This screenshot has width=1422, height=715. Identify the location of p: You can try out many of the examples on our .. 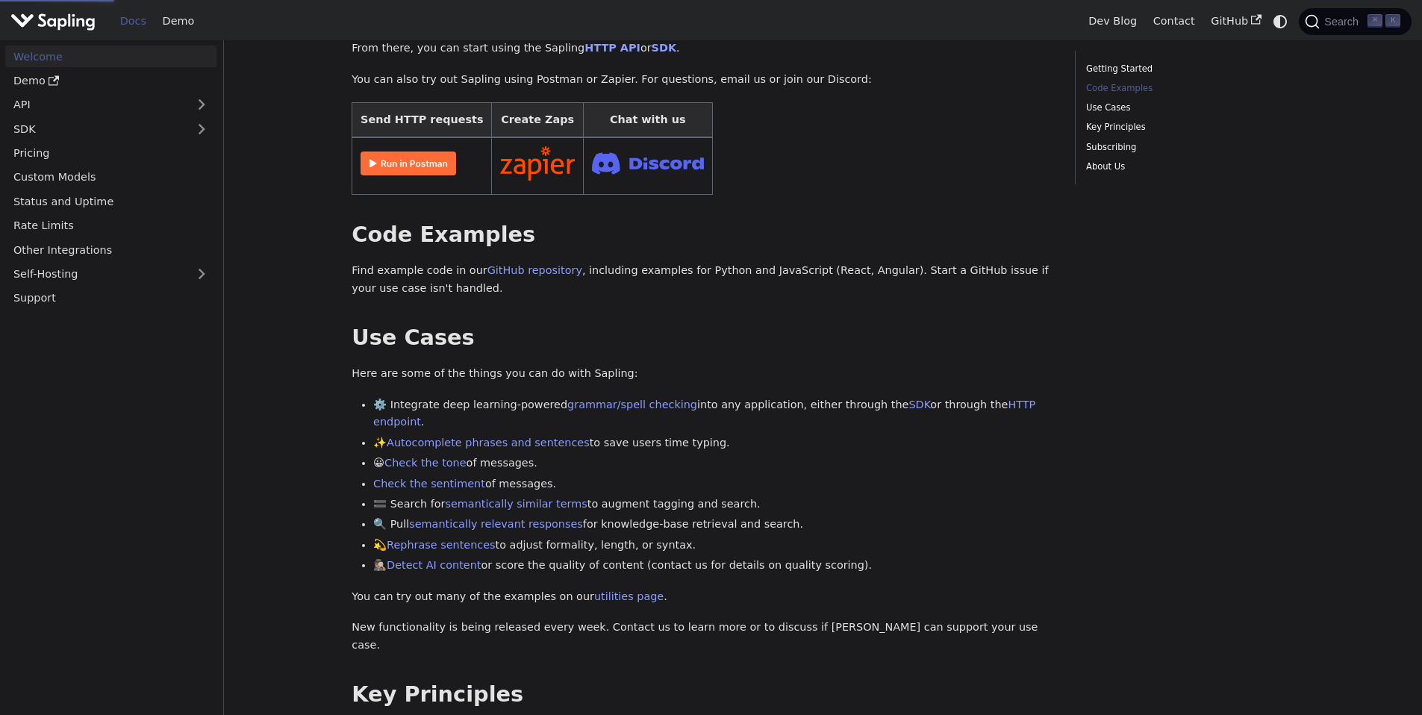
(703, 597).